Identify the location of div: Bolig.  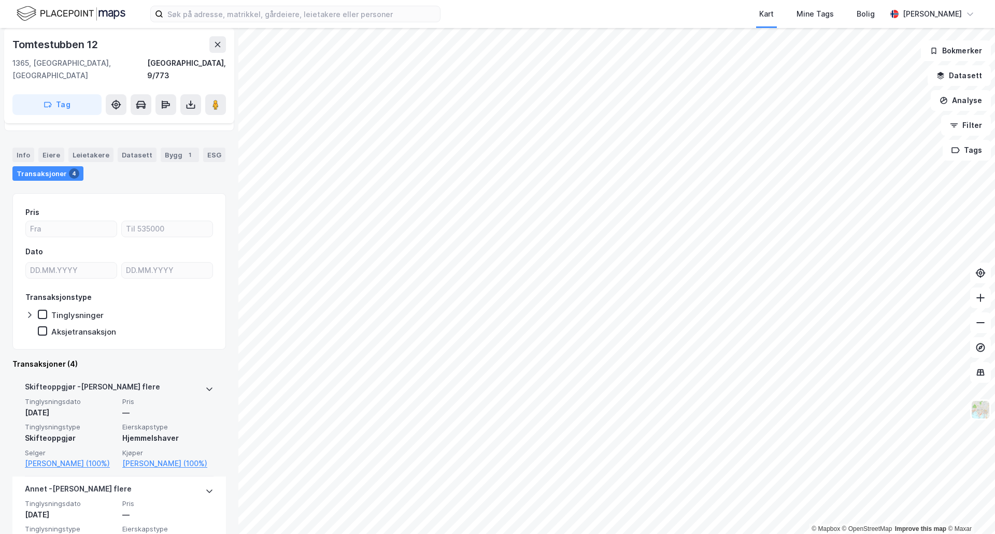
(865, 14).